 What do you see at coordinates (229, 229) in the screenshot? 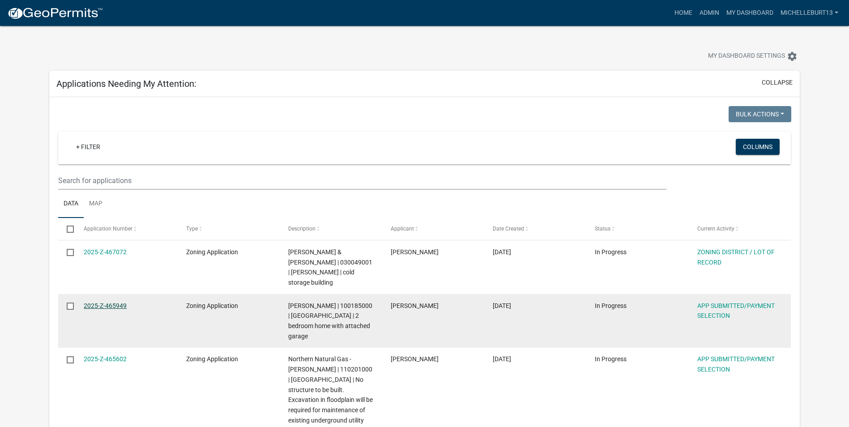
I see `datatable-header-cell: Type` at bounding box center [229, 229].